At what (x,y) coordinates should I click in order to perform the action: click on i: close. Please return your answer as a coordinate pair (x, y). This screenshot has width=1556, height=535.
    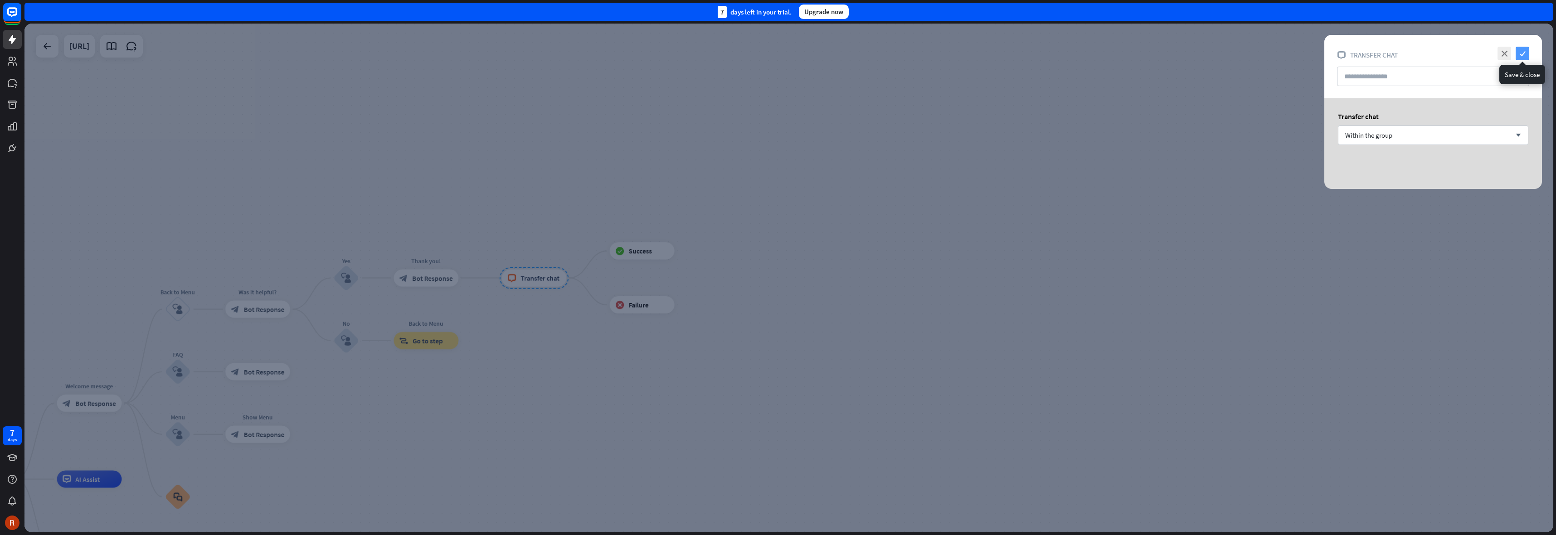
    Looking at the image, I should click on (1504, 53).